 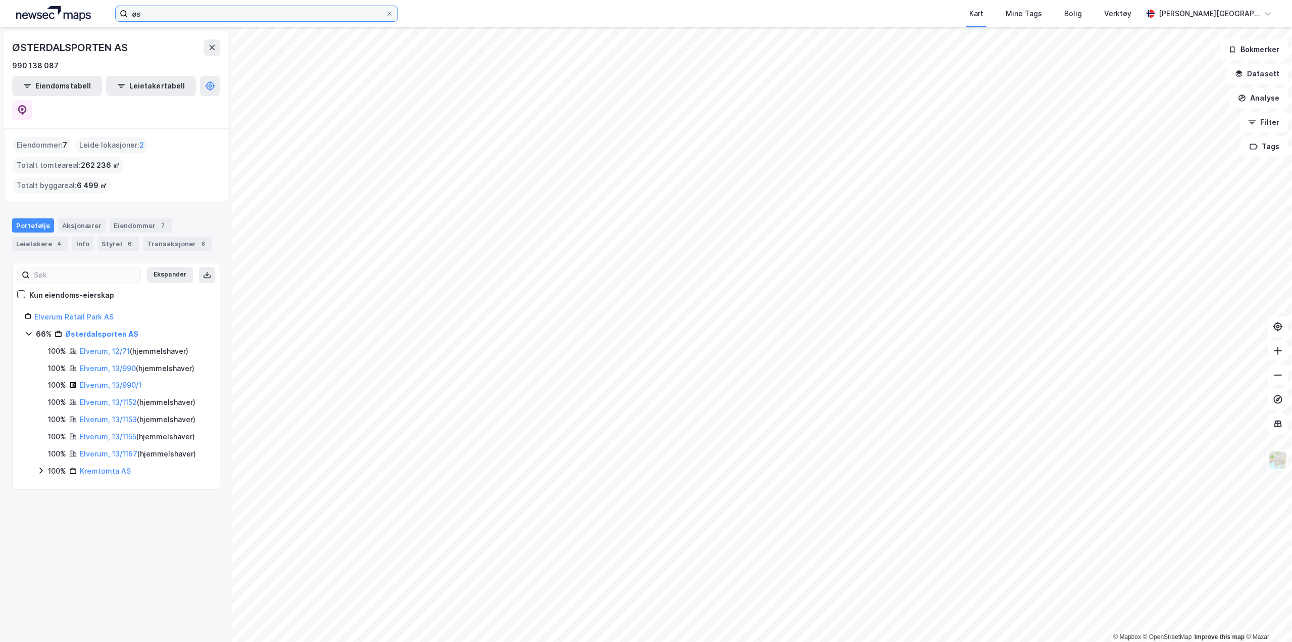 I want to click on button: Tags, so click(x=1265, y=147).